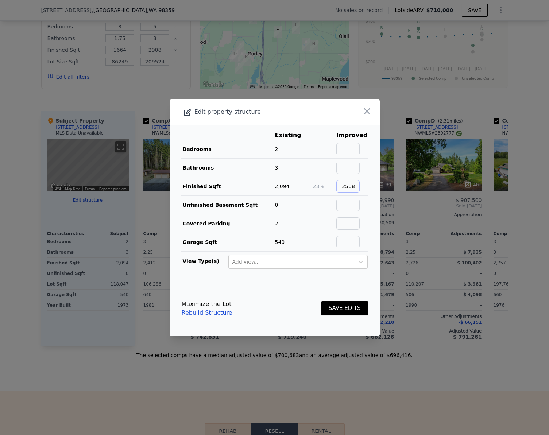 Image resolution: width=549 pixels, height=435 pixels. What do you see at coordinates (228, 187) in the screenshot?
I see `td: Finished Sqft` at bounding box center [228, 187].